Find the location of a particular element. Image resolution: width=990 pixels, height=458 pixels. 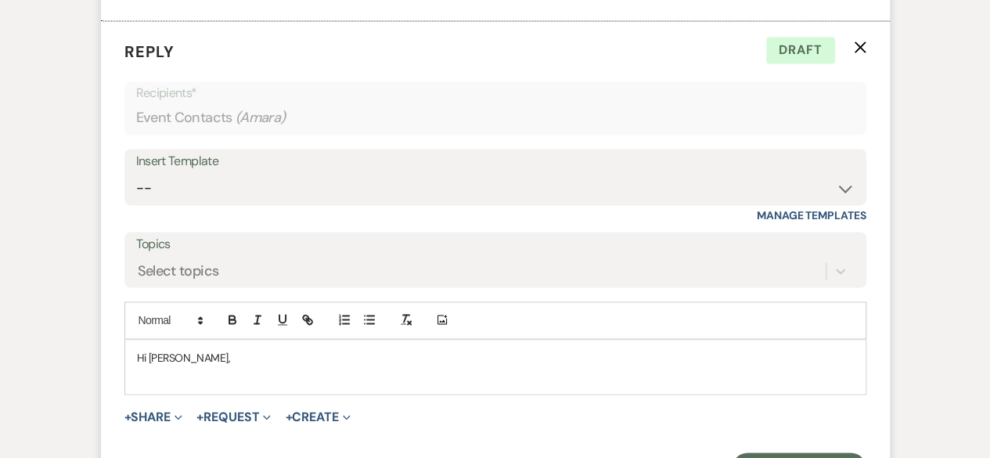

button: Create is located at coordinates (317, 416).